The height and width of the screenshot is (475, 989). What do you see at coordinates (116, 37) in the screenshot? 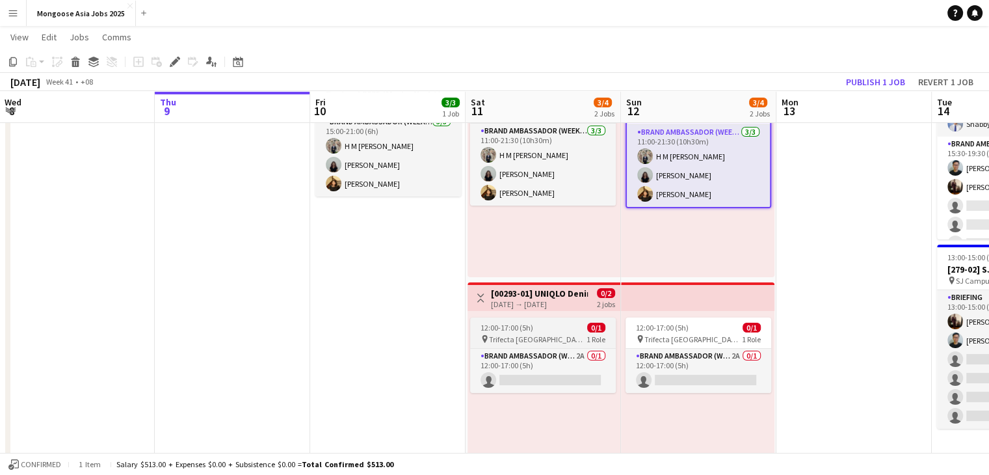
I see `a: Comms` at bounding box center [116, 37].